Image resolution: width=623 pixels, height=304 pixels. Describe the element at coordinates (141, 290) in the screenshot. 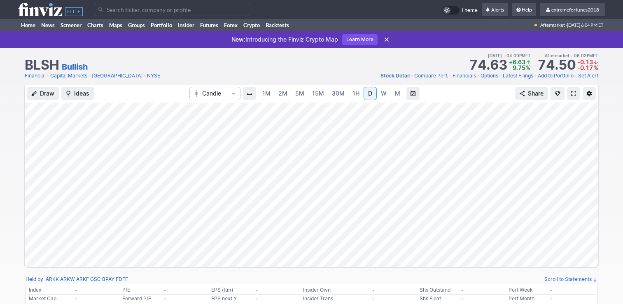

I see `td: P/E` at that location.